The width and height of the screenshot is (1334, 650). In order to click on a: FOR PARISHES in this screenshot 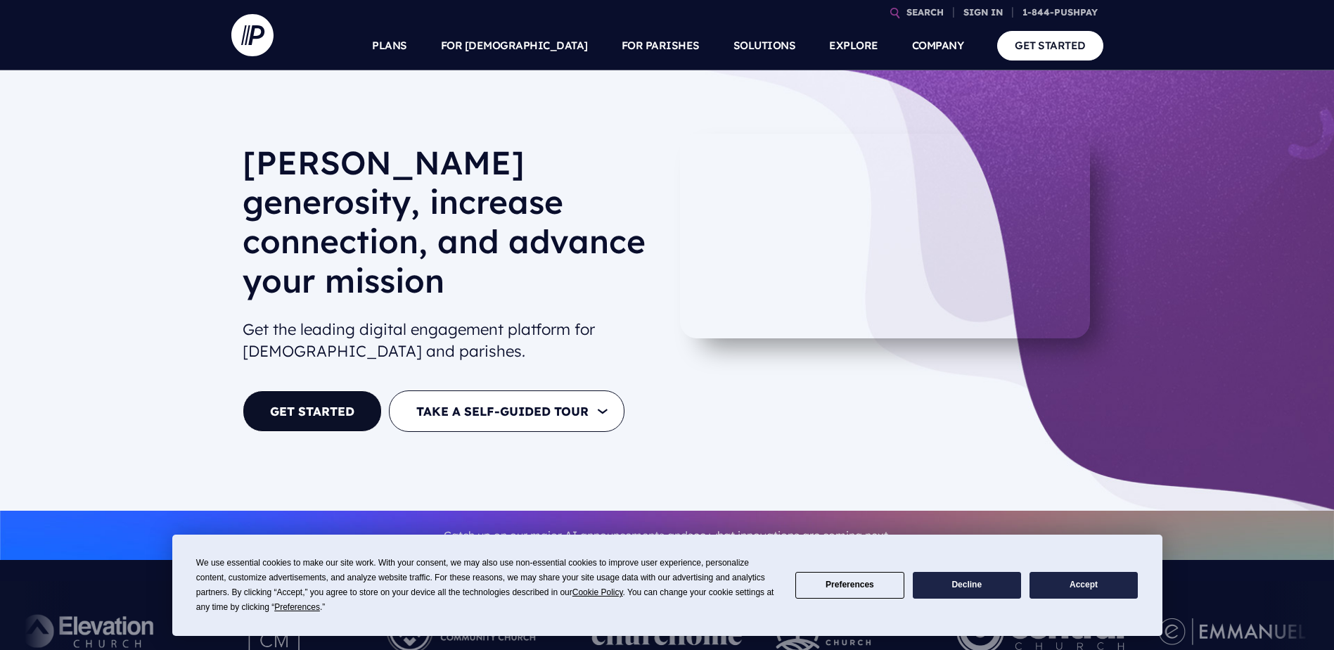, I will do `click(660, 46)`.